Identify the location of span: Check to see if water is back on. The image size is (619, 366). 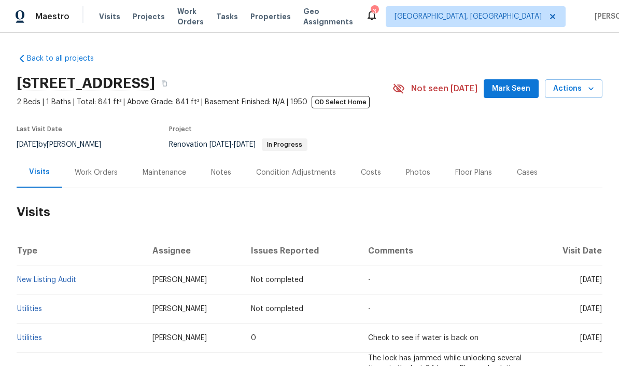
(423, 338).